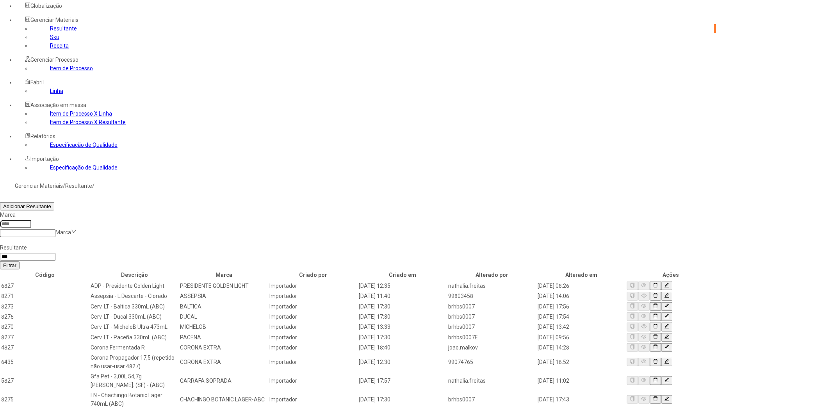 The width and height of the screenshot is (830, 410). What do you see at coordinates (45, 400) in the screenshot?
I see `td: 8275` at bounding box center [45, 400].